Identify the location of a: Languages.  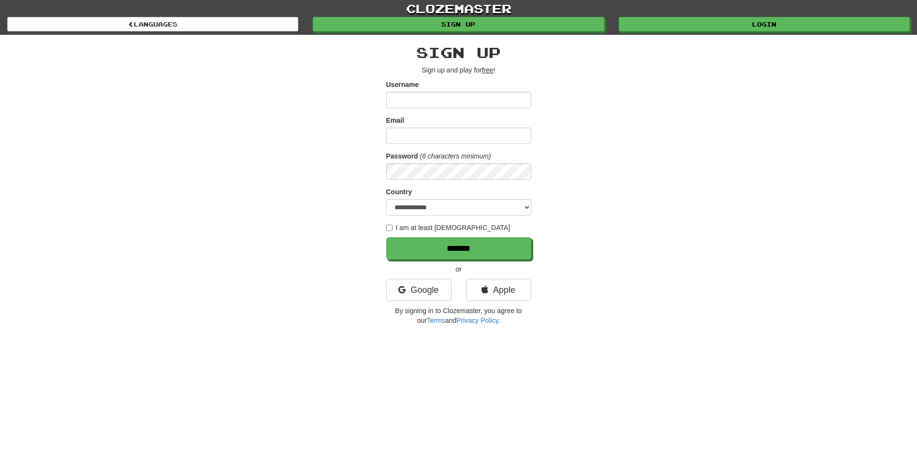
(153, 24).